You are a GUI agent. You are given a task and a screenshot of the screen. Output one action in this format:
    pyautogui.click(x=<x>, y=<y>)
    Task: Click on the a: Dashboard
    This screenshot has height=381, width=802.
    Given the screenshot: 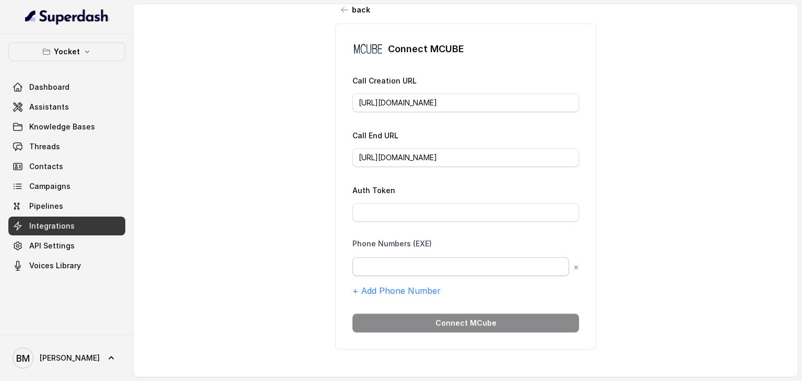 What is the action you would take?
    pyautogui.click(x=67, y=87)
    